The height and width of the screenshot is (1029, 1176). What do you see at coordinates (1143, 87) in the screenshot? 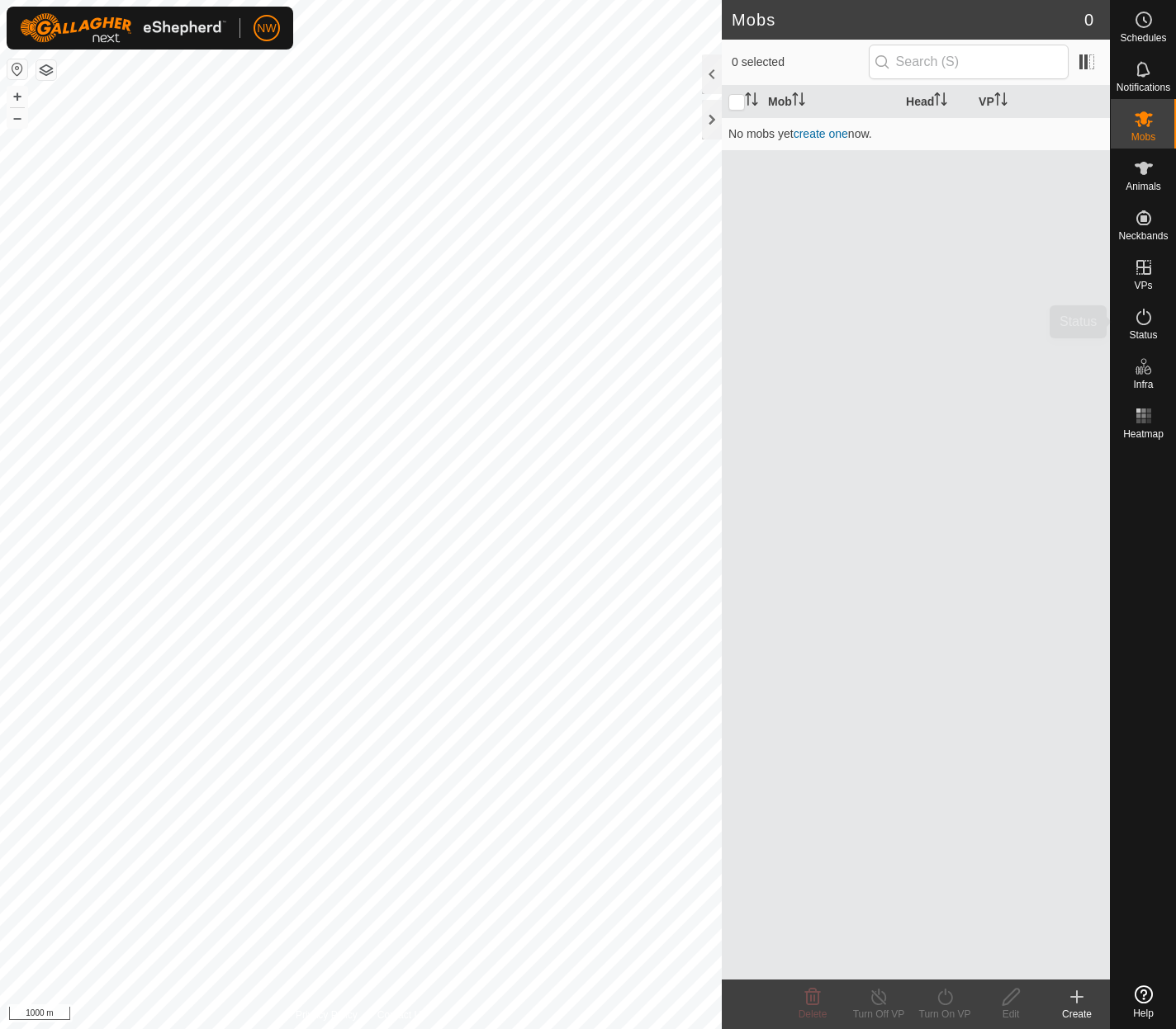
I see `span: Notifications` at bounding box center [1143, 87].